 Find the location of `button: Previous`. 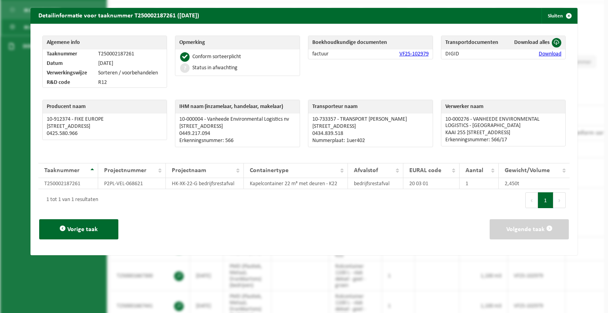

button: Previous is located at coordinates (531, 200).